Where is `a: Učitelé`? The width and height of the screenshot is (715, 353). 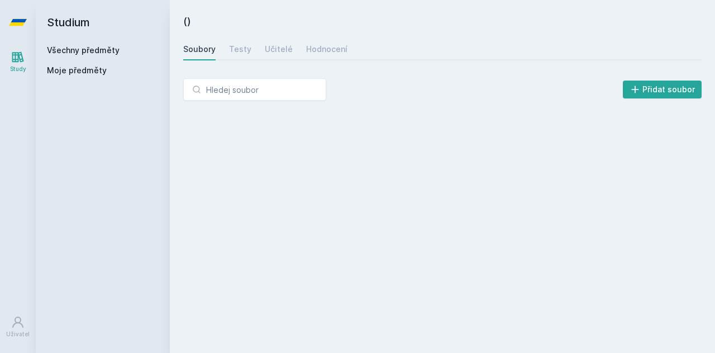
a: Učitelé is located at coordinates (279, 49).